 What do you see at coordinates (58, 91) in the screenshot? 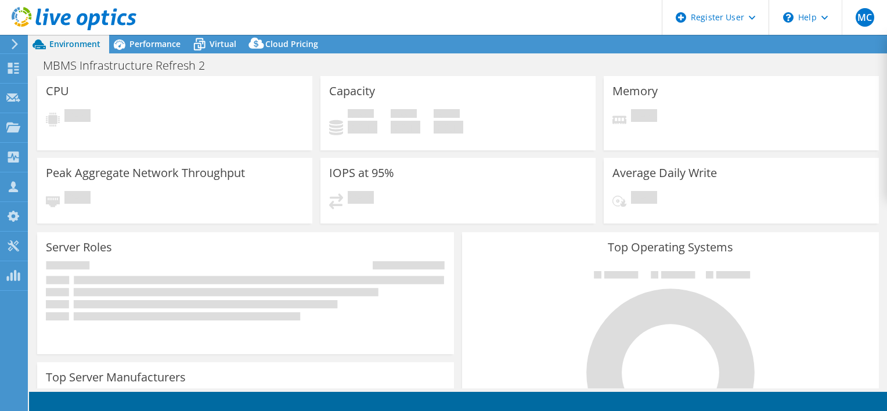
I see `h3: CPU` at bounding box center [58, 91].